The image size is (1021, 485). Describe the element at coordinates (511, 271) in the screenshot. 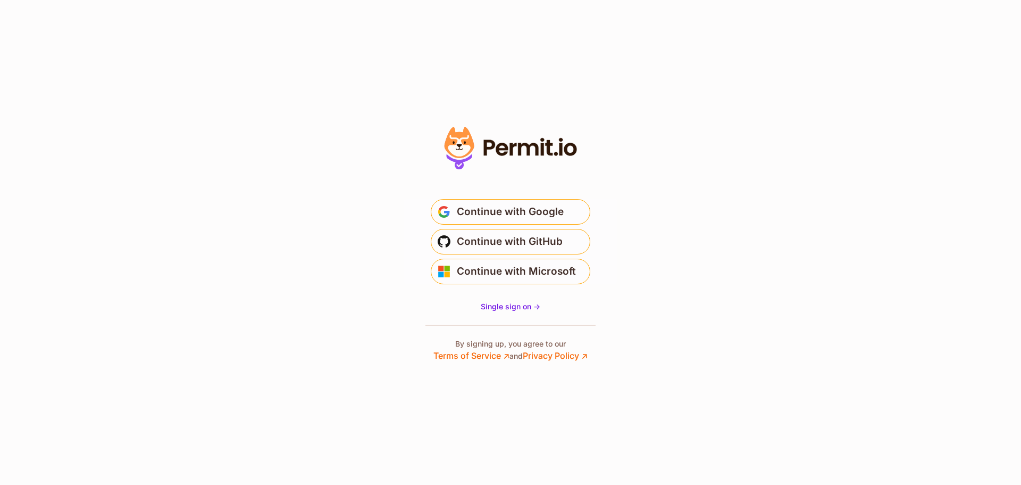

I see `button: Continue with Microsoft` at that location.